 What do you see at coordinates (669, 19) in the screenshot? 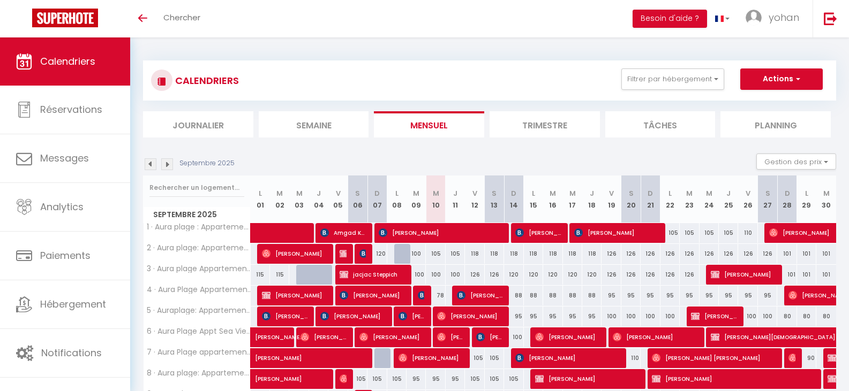
I see `button: Besoin d'aide ?` at bounding box center [669, 19].